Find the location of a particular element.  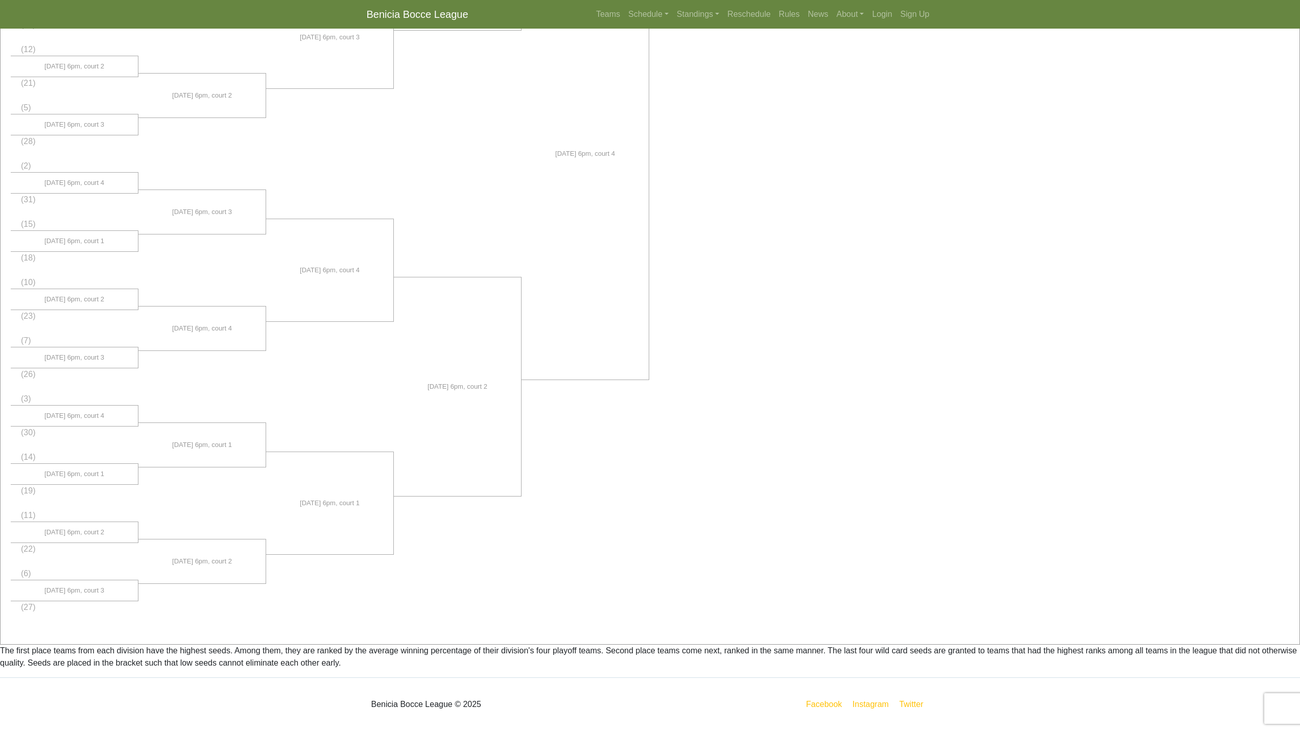

a: Instagram is located at coordinates (870, 704).